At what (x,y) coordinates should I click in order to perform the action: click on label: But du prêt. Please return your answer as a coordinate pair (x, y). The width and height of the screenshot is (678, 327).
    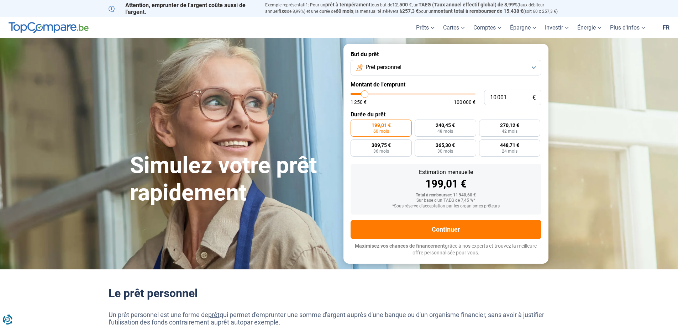
    Looking at the image, I should click on (446, 54).